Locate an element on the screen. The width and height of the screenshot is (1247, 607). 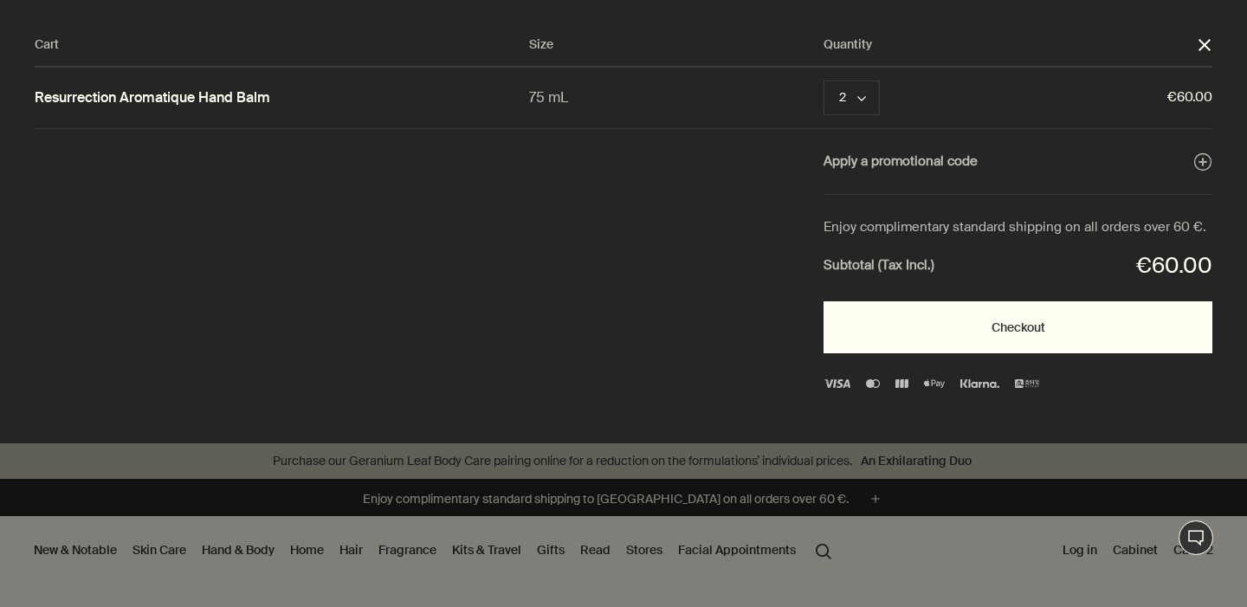
span: €60.00 is located at coordinates (1082, 98).